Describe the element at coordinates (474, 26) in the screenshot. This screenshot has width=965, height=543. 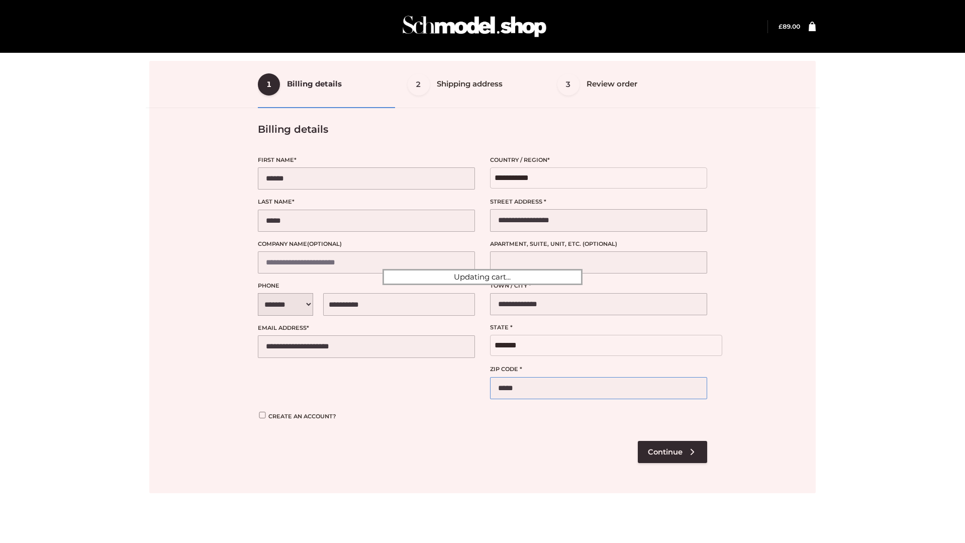
I see `img: Schmodel Admin 964` at that location.